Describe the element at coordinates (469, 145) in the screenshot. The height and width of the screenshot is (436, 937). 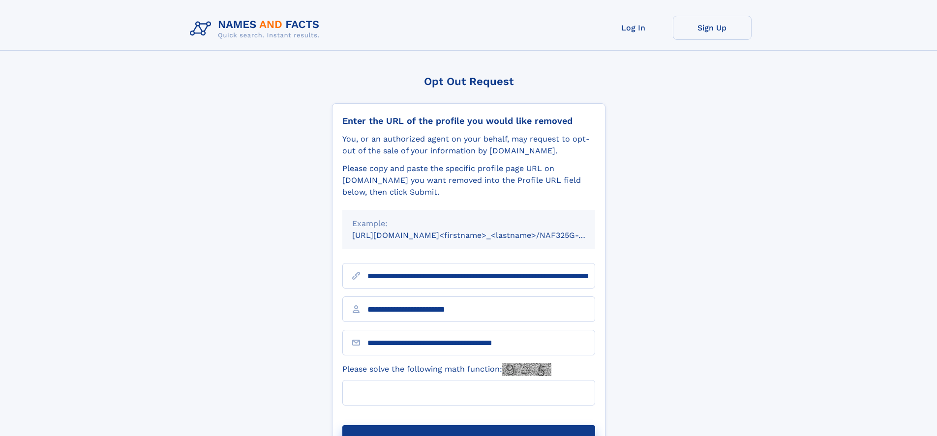
I see `div: You, or an authorized agent on your behalf, may request to opt-out of the sale of your informatio...` at that location.